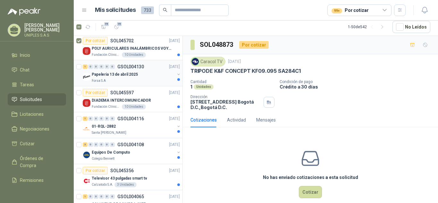  What do you see at coordinates (102, 185) in the screenshot?
I see `p: Calzatodo S.A.` at bounding box center [102, 185].